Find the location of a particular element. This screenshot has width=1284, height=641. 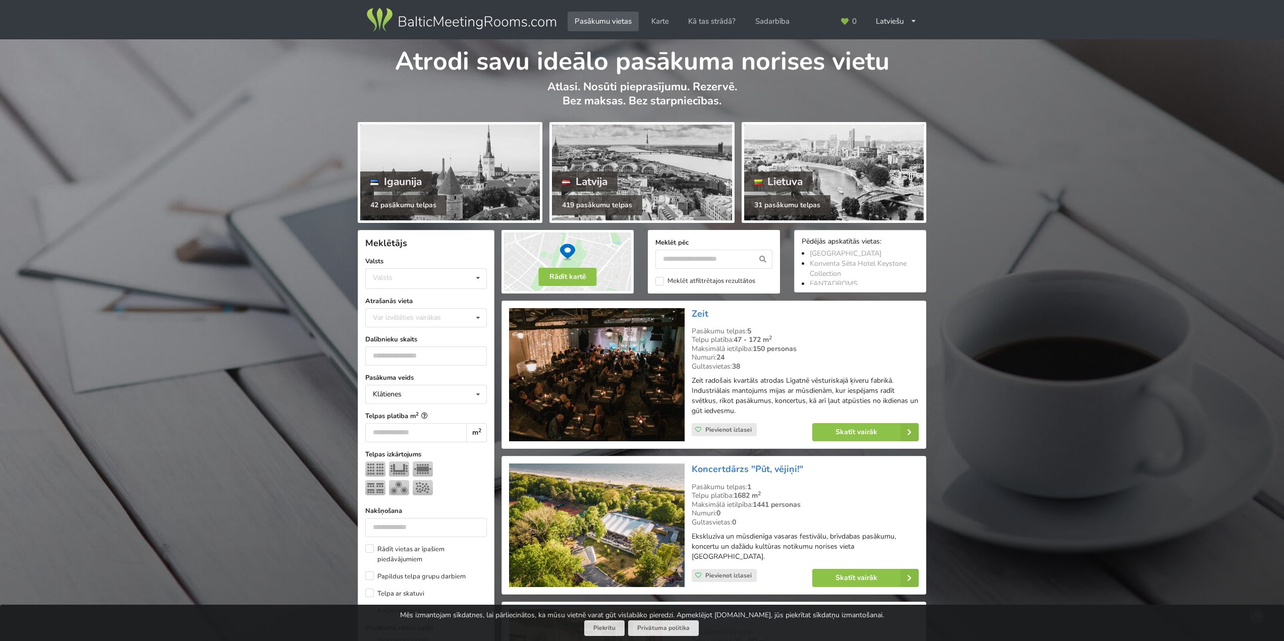

div: 31 pasākumu telpas is located at coordinates (787, 205).